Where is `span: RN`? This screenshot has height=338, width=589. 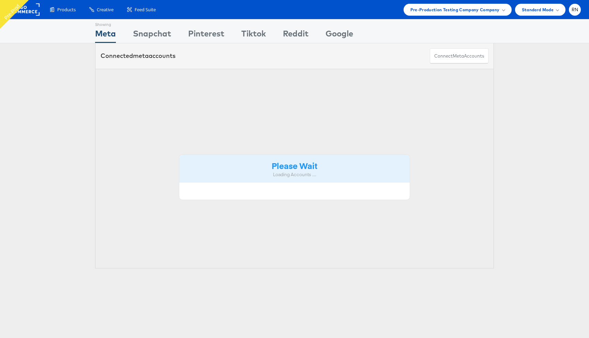
span: RN is located at coordinates (575, 10).